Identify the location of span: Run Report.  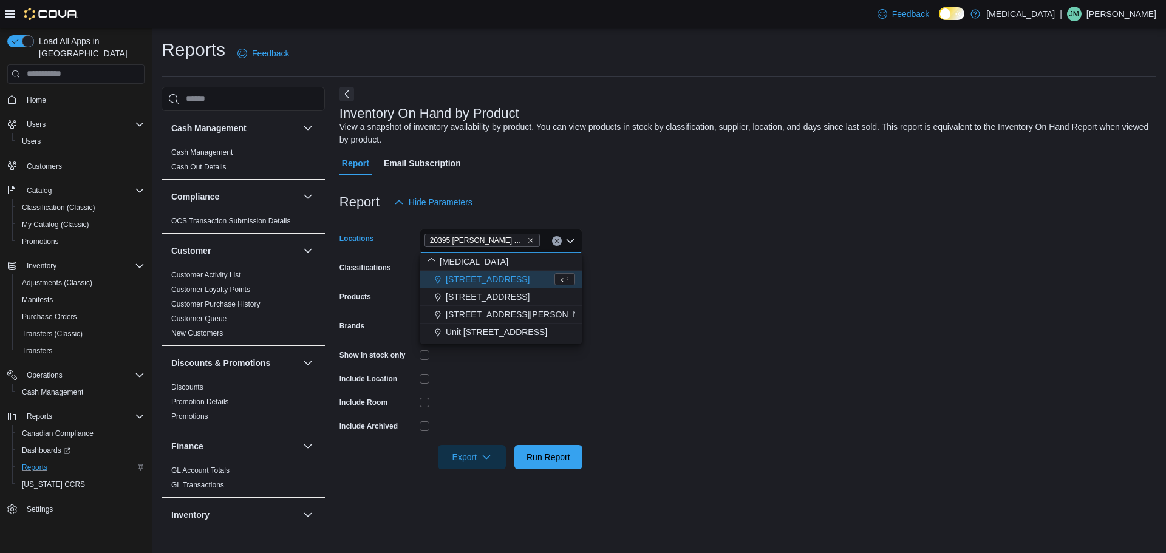
(548, 457).